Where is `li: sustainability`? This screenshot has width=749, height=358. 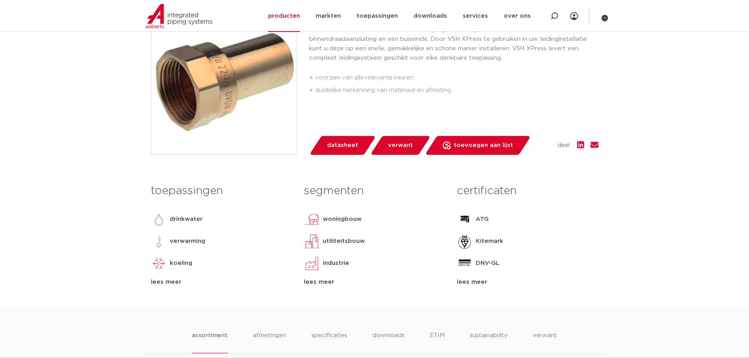 li: sustainability is located at coordinates (489, 342).